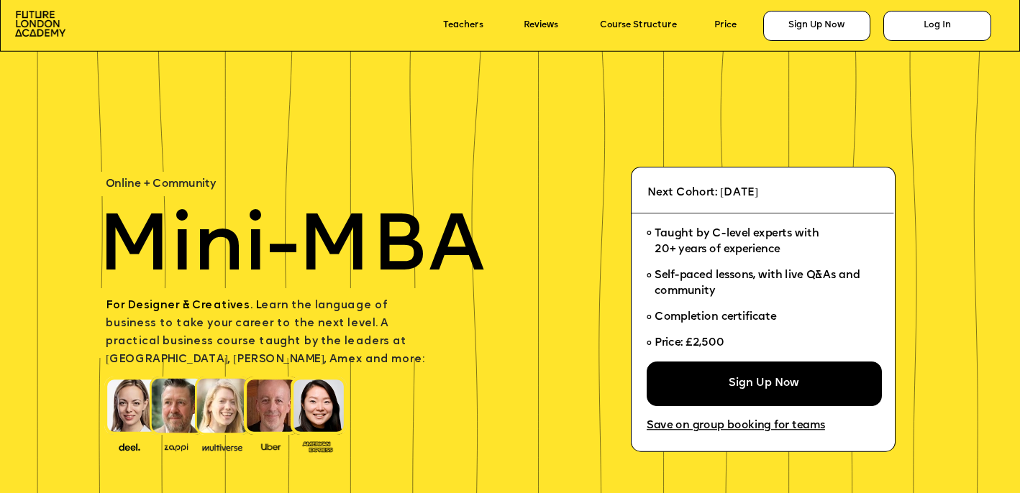 Image resolution: width=1020 pixels, height=493 pixels. I want to click on span: For Designer & Creatives. L, so click(183, 306).